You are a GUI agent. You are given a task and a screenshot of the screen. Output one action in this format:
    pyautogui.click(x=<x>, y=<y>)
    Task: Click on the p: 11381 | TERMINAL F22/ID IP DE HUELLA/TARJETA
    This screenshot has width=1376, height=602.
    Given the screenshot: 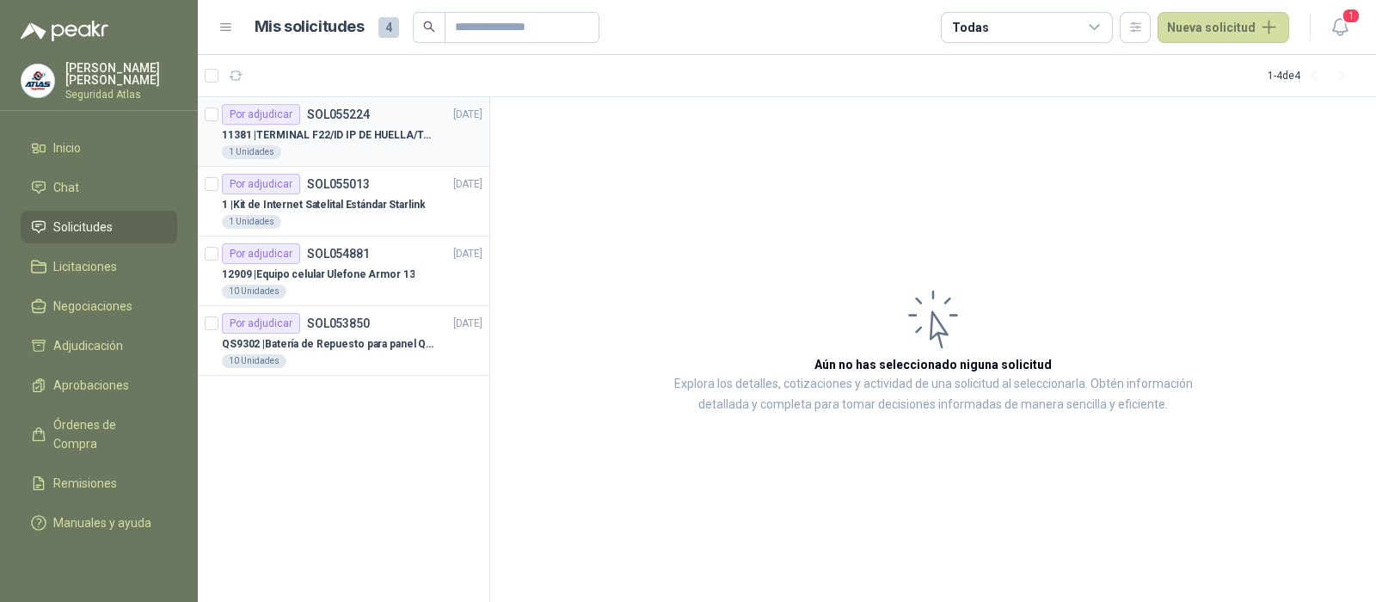 What is the action you would take?
    pyautogui.click(x=329, y=135)
    